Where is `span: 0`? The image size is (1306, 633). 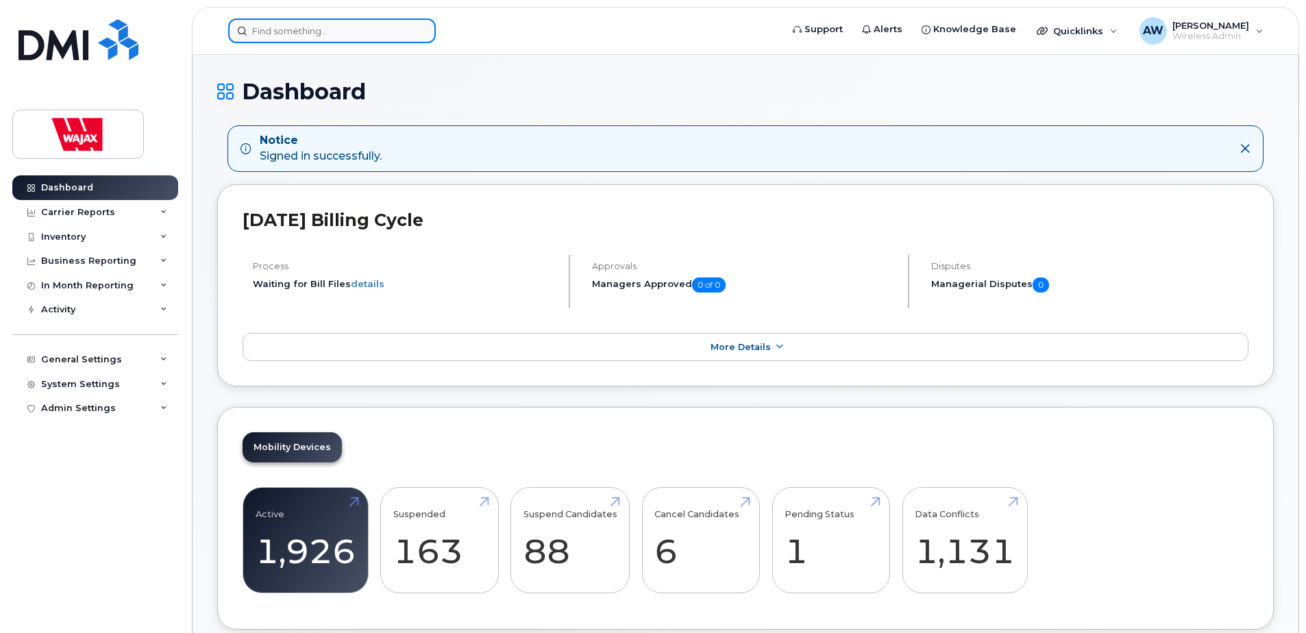 span: 0 is located at coordinates (1041, 285).